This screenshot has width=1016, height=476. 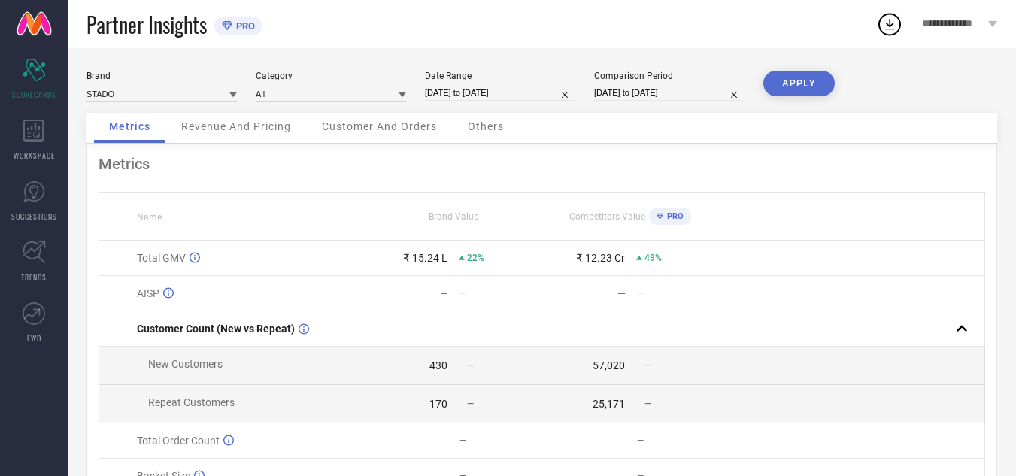 I want to click on div: Metrics, so click(x=542, y=164).